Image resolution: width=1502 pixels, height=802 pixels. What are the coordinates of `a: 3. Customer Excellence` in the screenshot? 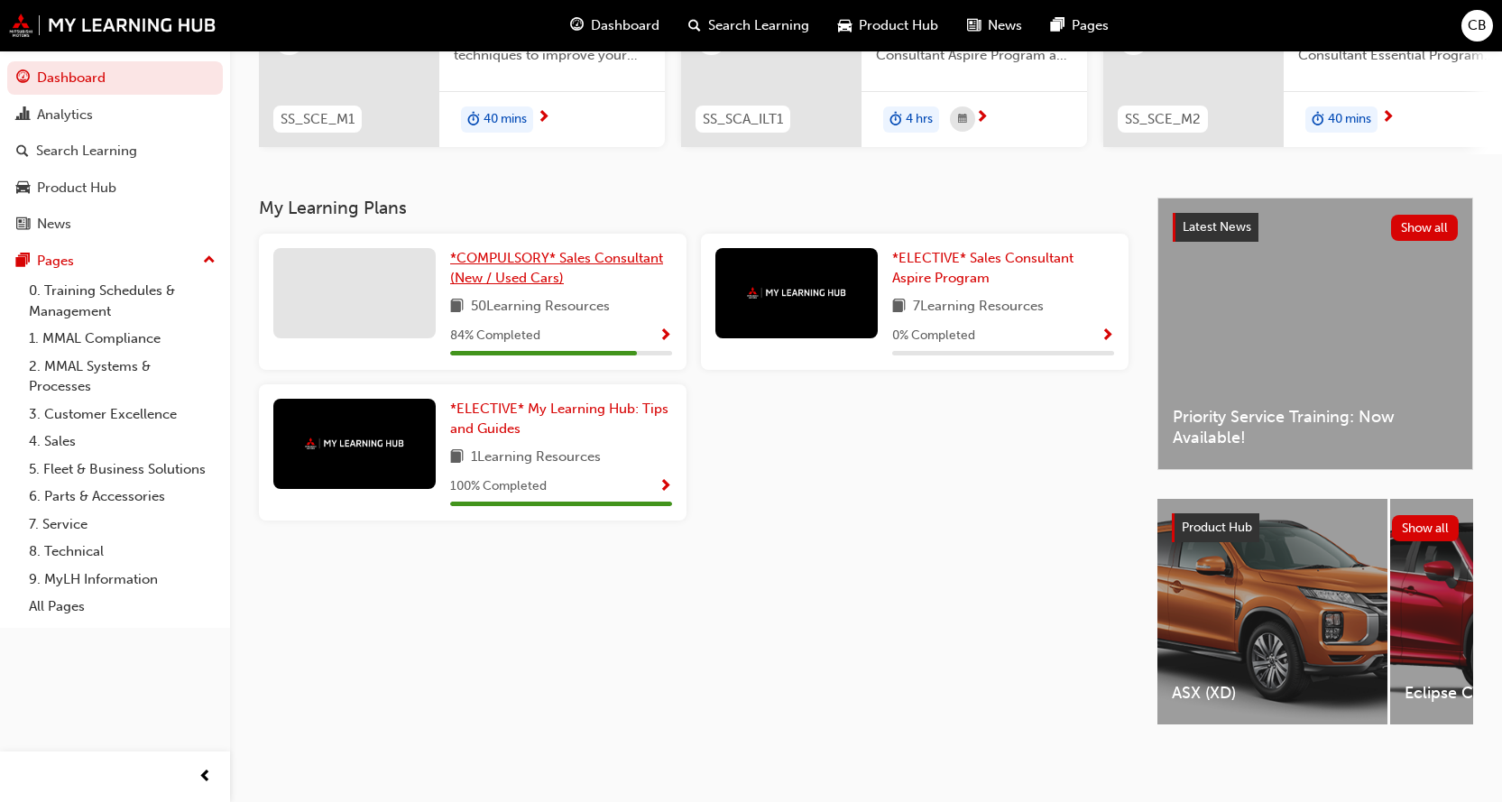 It's located at (122, 414).